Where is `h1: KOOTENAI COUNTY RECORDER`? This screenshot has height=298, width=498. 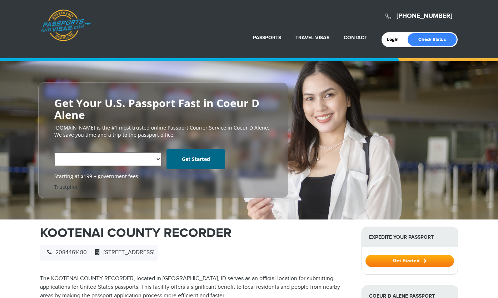
h1: KOOTENAI COUNTY RECORDER is located at coordinates (195, 233).